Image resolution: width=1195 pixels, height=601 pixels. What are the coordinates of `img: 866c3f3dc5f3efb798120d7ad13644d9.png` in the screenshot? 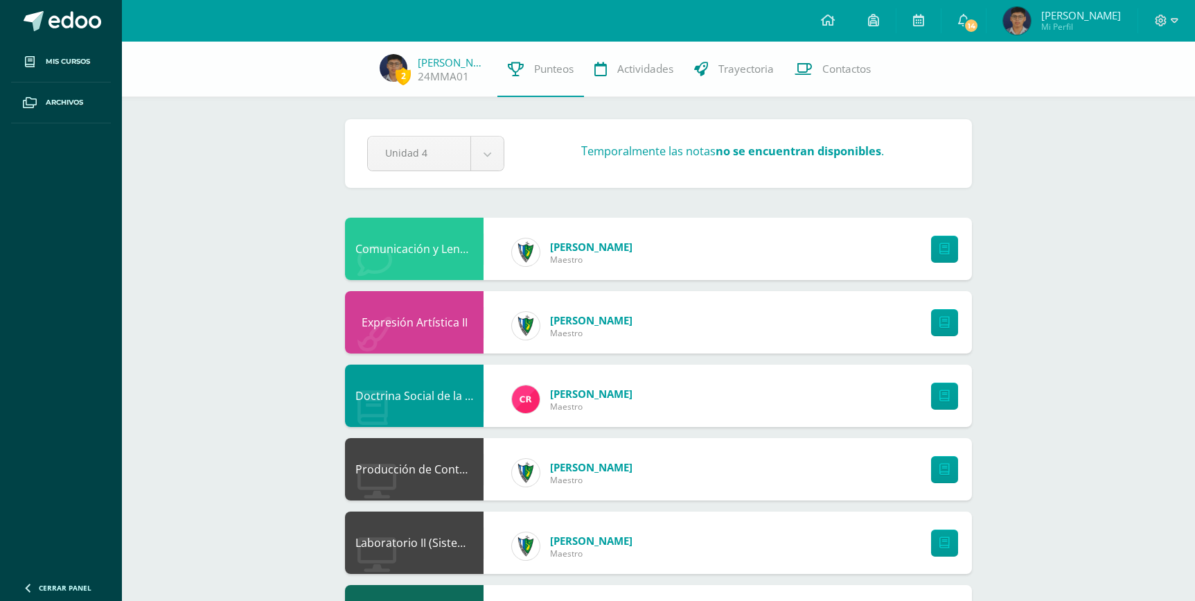 It's located at (526, 399).